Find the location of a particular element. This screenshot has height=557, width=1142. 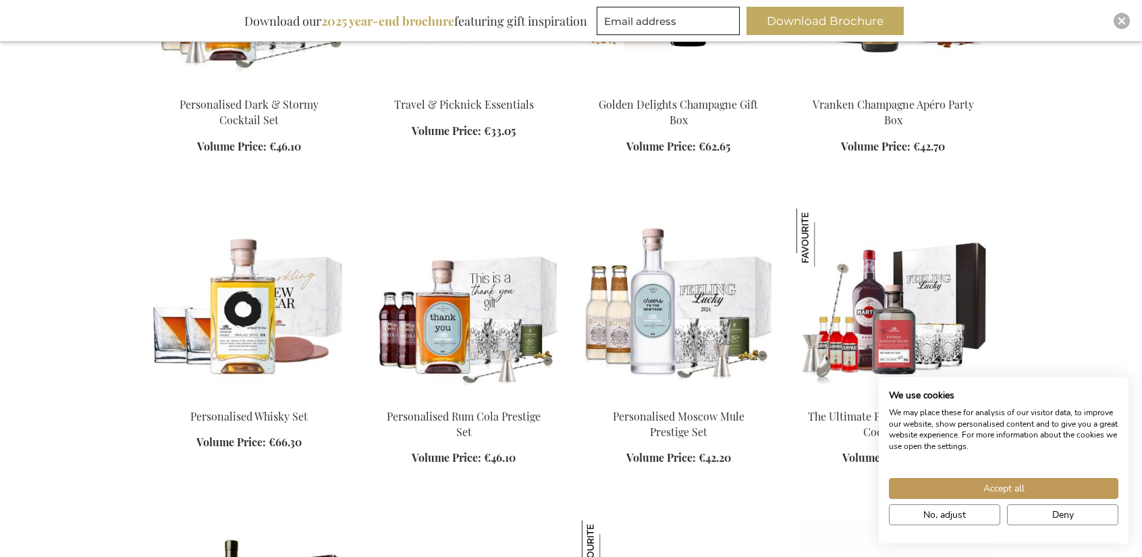

span: €42.70 is located at coordinates (928, 146).